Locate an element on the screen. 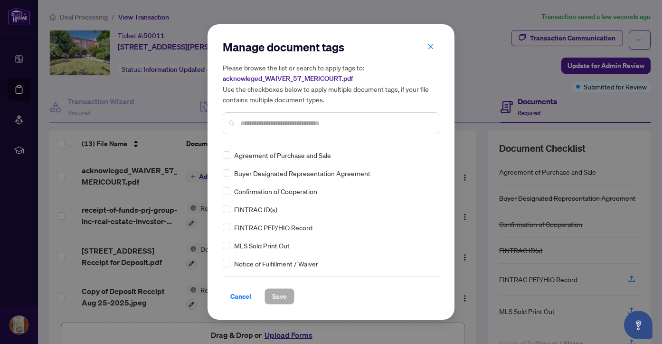 Image resolution: width=662 pixels, height=344 pixels. span: MLS Sold Print Out is located at coordinates (262, 245).